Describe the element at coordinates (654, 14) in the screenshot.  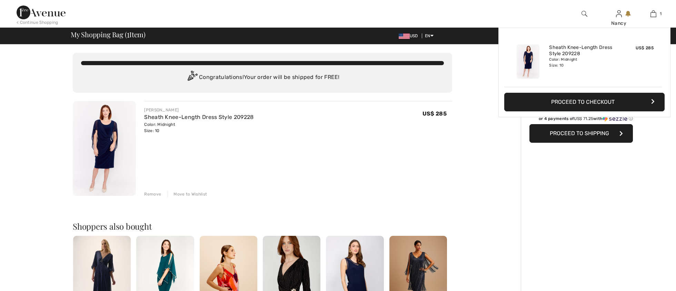
I see `a: 1` at that location.